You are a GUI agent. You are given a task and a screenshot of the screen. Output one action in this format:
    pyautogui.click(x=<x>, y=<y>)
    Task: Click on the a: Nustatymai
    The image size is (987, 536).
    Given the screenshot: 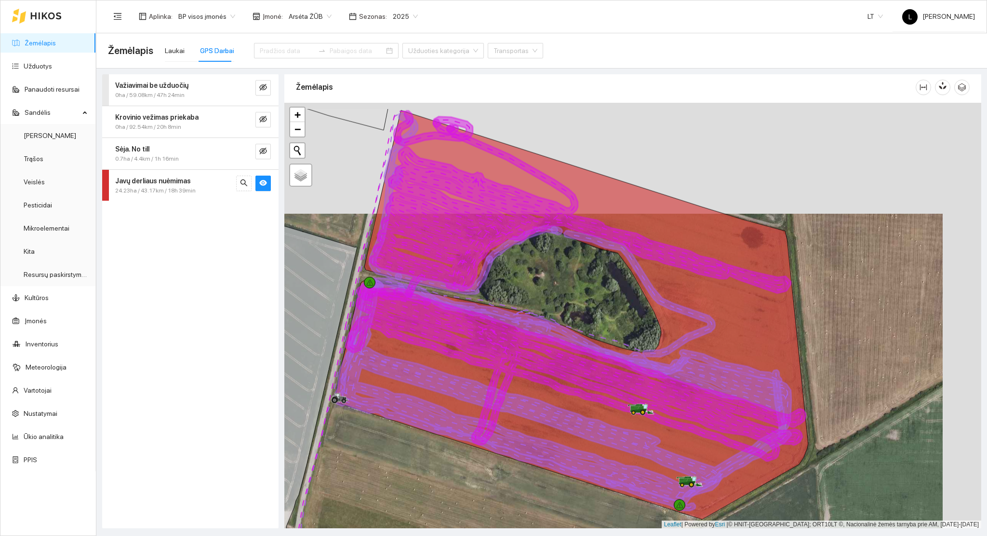 What is the action you would take?
    pyautogui.click(x=40, y=413)
    